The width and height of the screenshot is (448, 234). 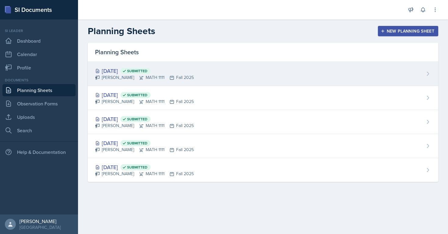 What do you see at coordinates (408, 31) in the screenshot?
I see `button: New Planning Sheet` at bounding box center [408, 31].